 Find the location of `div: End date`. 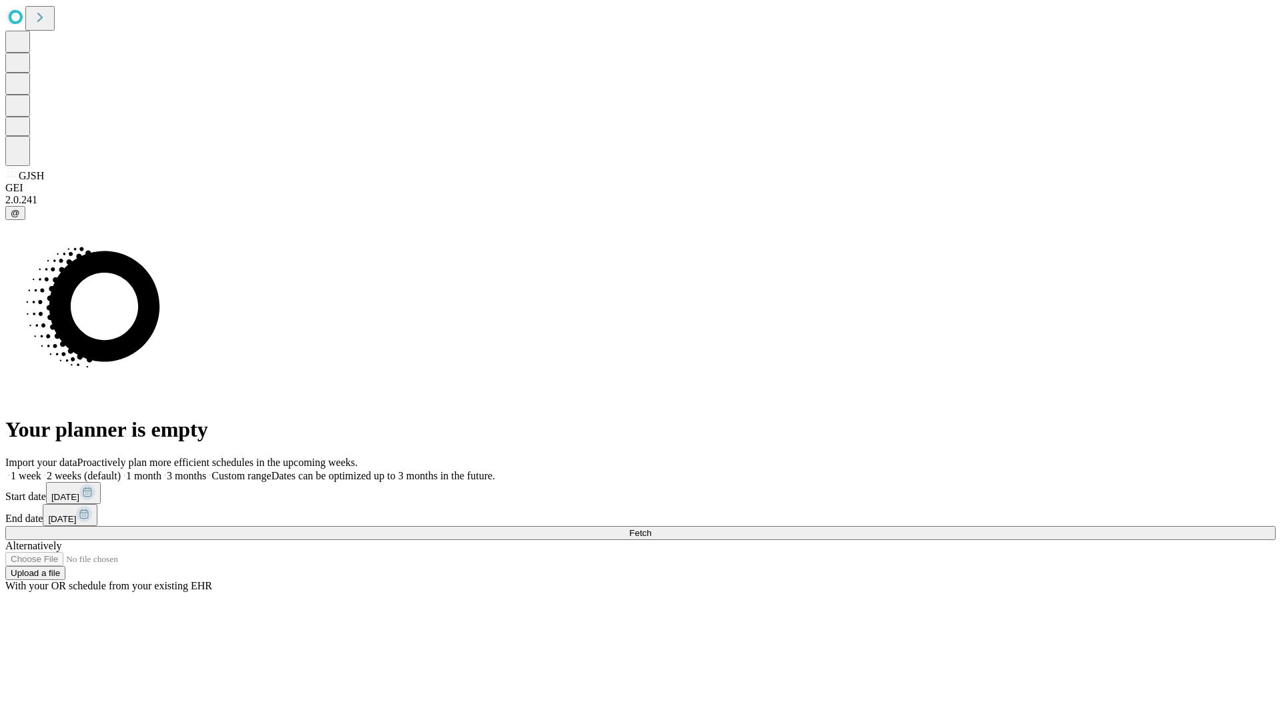

div: End date is located at coordinates (640, 515).